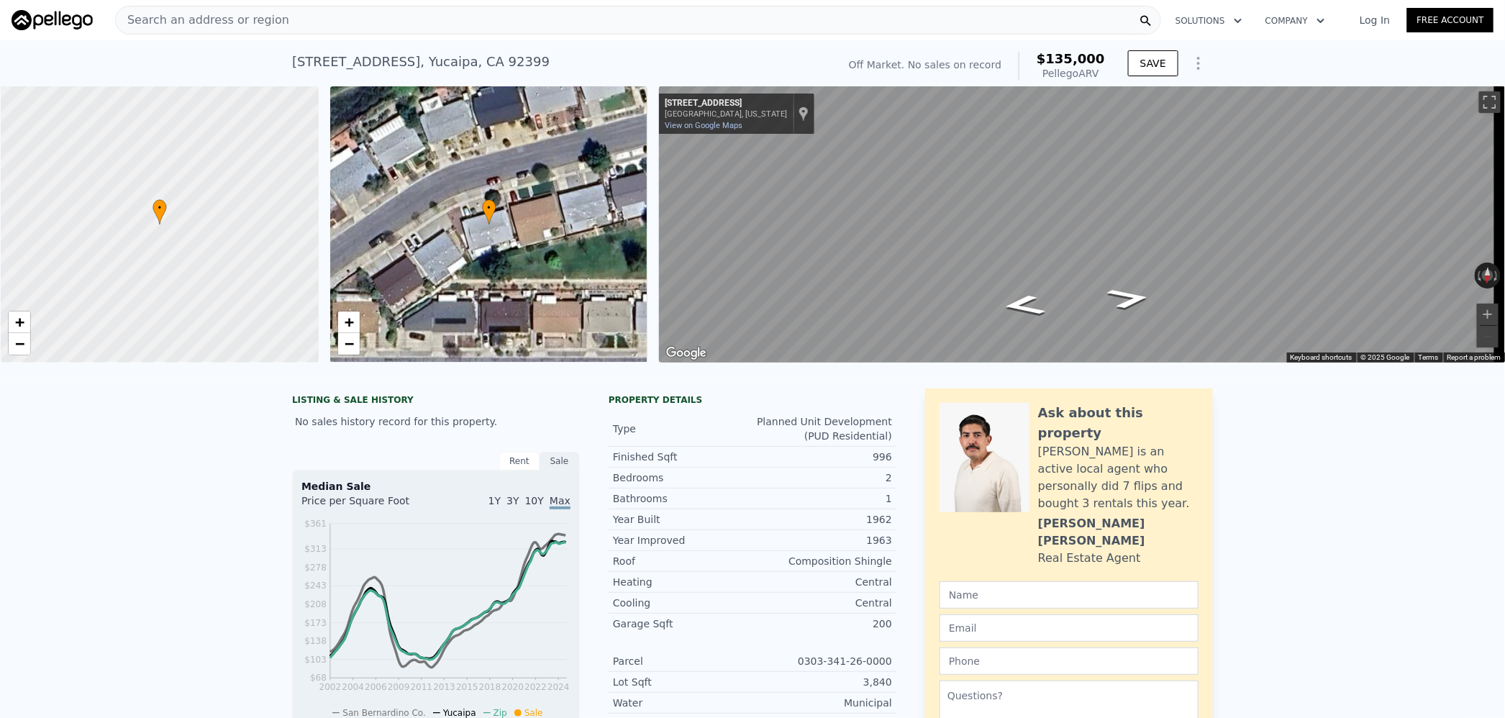 Image resolution: width=1505 pixels, height=718 pixels. What do you see at coordinates (1024, 305) in the screenshot?
I see `path: Go East, Peach Tree Rd` at bounding box center [1024, 305].